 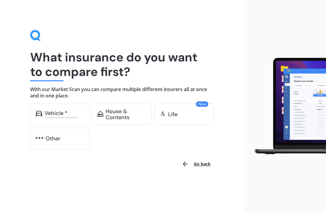 What do you see at coordinates (39, 114) in the screenshot?
I see `img: car.f15378c7a67c060ca3f3.svg` at bounding box center [39, 114].